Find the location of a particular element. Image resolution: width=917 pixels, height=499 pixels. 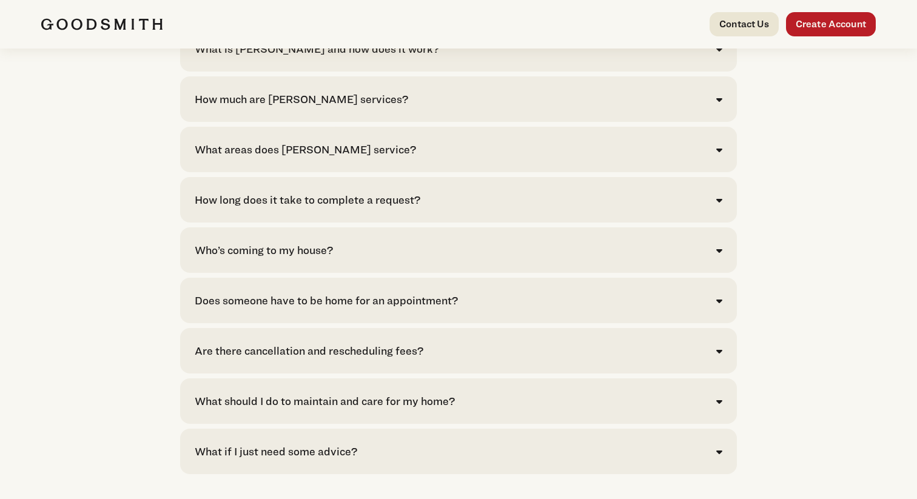

div: Does someone have to be home for an appointment? is located at coordinates (326, 300).